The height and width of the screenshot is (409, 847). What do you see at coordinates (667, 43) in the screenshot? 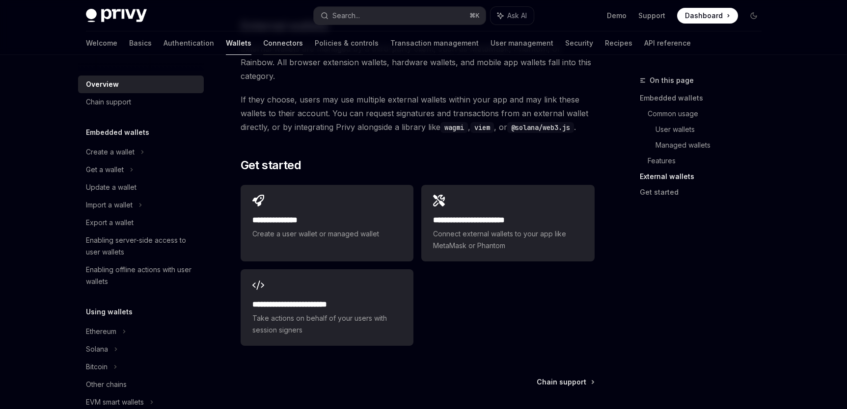
I see `a: API reference` at bounding box center [667, 43].